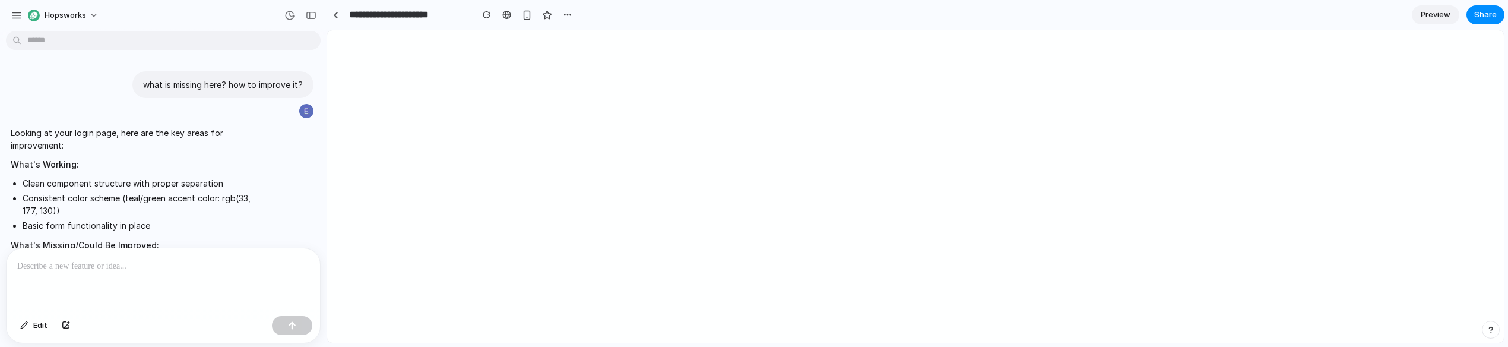  What do you see at coordinates (1436, 15) in the screenshot?
I see `a: Preview` at bounding box center [1436, 15].